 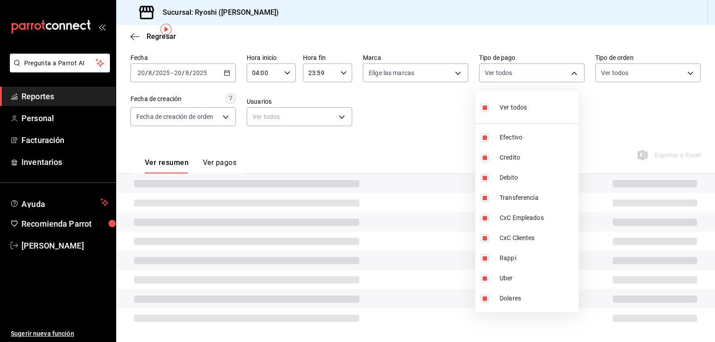 What do you see at coordinates (537, 298) in the screenshot?
I see `span: Dolares` at bounding box center [537, 298].